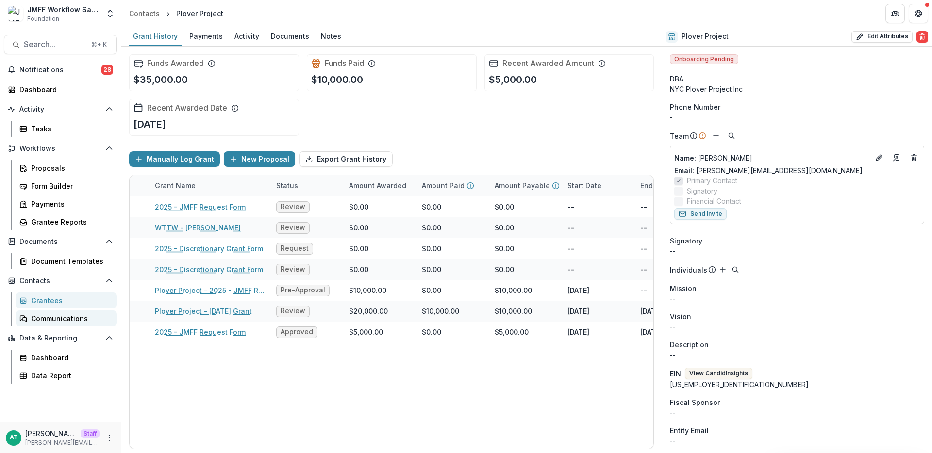  Describe the element at coordinates (882, 37) in the screenshot. I see `button: Edit Attributes` at that location.